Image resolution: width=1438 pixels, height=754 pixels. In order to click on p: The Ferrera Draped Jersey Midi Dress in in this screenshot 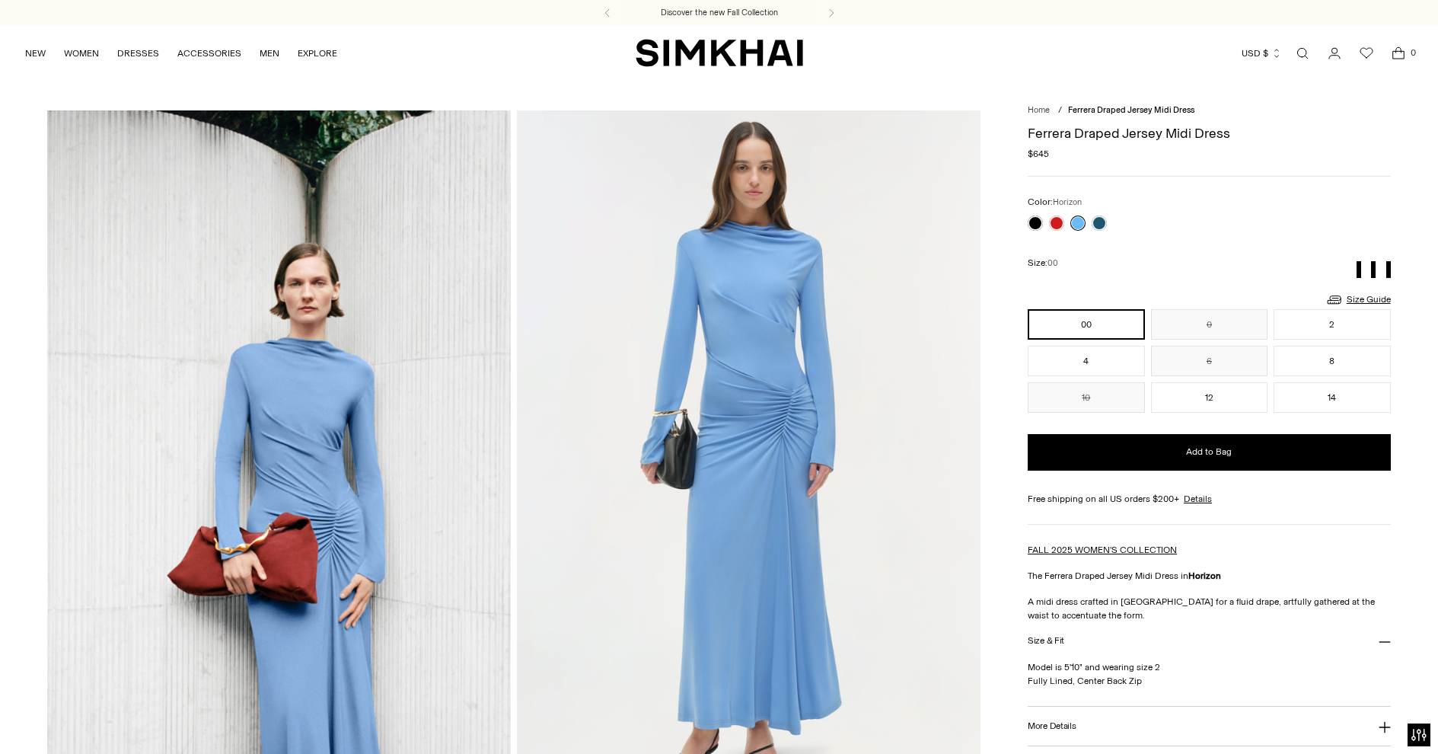, I will do `click(1209, 576)`.